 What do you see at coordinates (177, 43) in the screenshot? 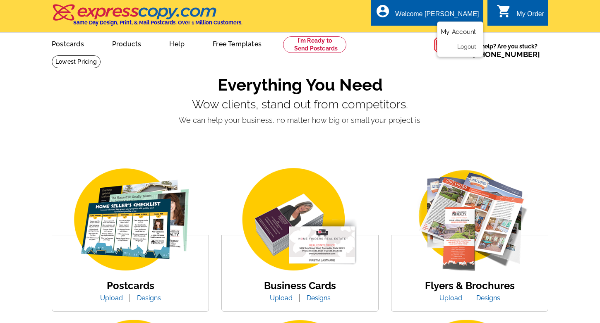
I see `a: Help` at bounding box center [177, 43].